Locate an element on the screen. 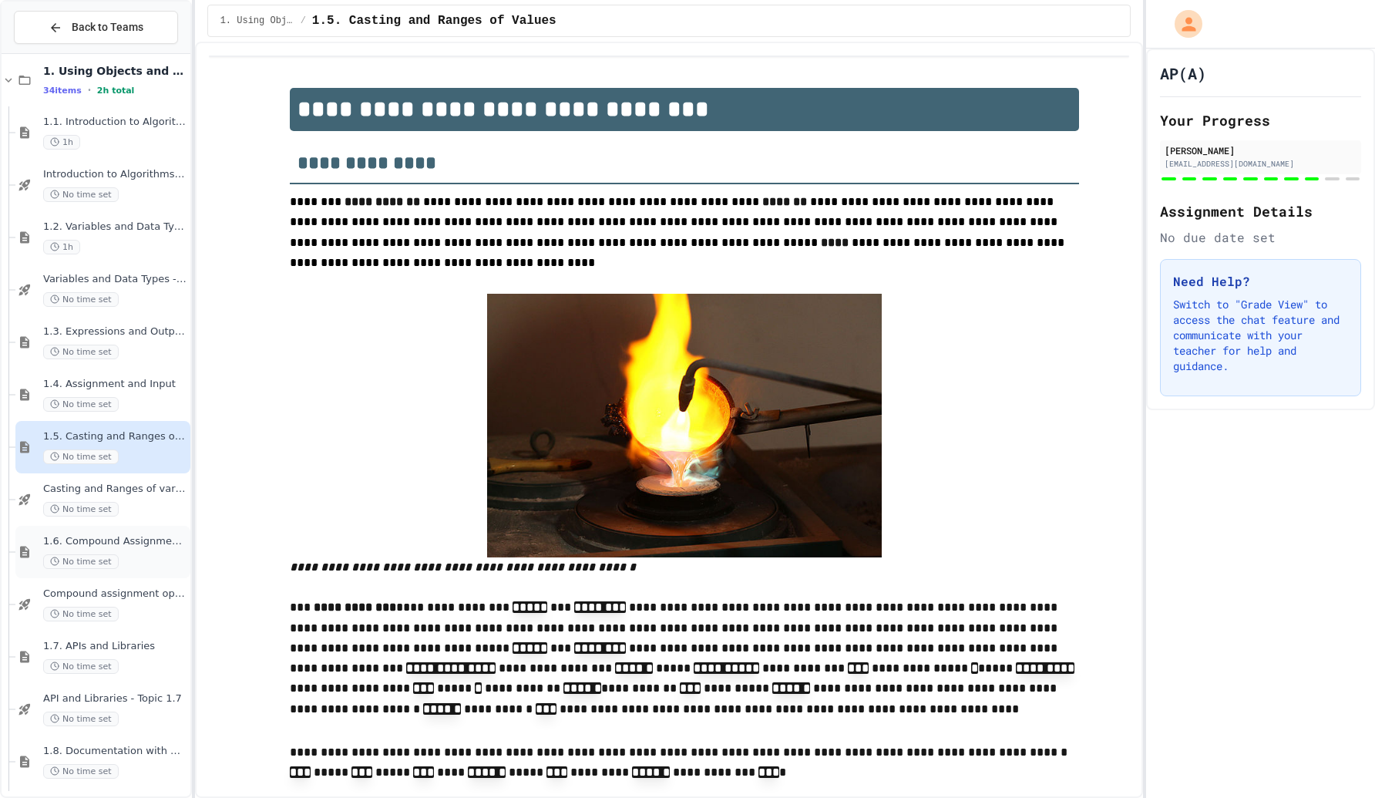 This screenshot has width=1375, height=798. h2: Assignment Details is located at coordinates (1260, 211).